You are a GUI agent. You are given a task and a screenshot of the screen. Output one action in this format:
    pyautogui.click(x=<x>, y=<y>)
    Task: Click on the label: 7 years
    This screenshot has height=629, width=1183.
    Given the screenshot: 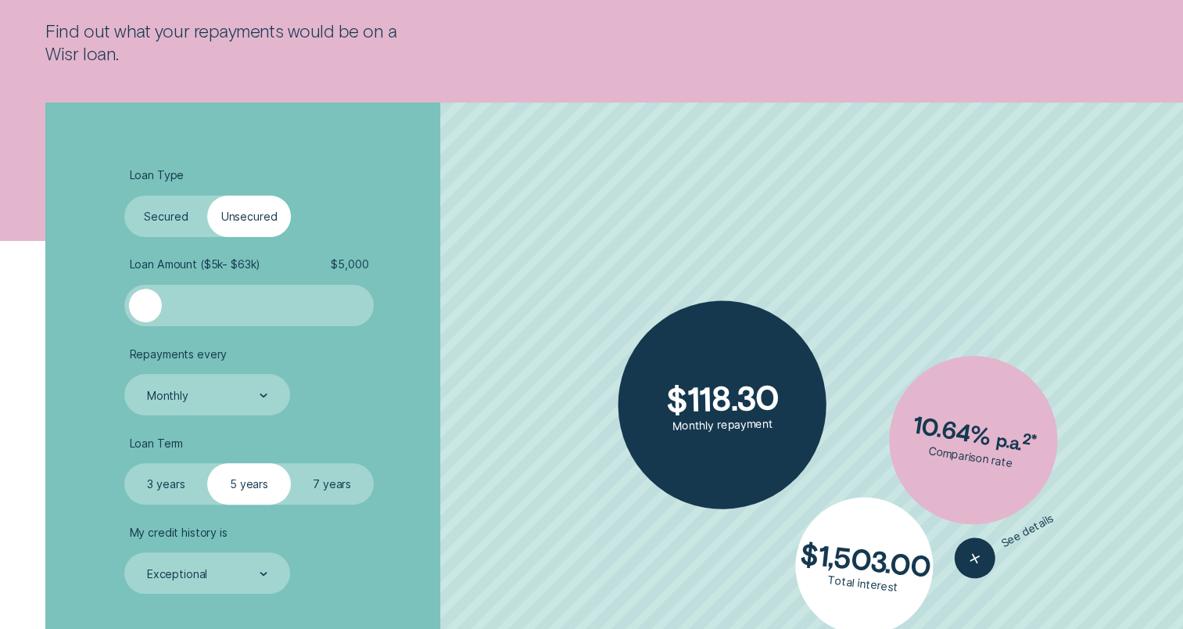 What is the action you would take?
    pyautogui.click(x=332, y=483)
    